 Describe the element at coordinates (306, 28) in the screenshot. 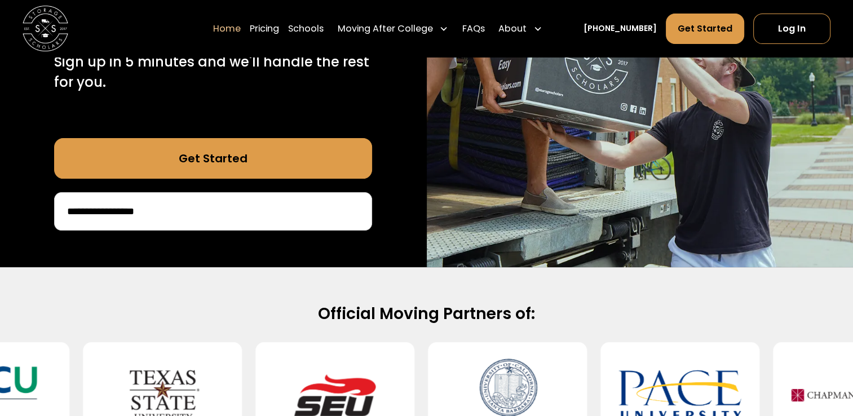

I see `a: Schools` at that location.